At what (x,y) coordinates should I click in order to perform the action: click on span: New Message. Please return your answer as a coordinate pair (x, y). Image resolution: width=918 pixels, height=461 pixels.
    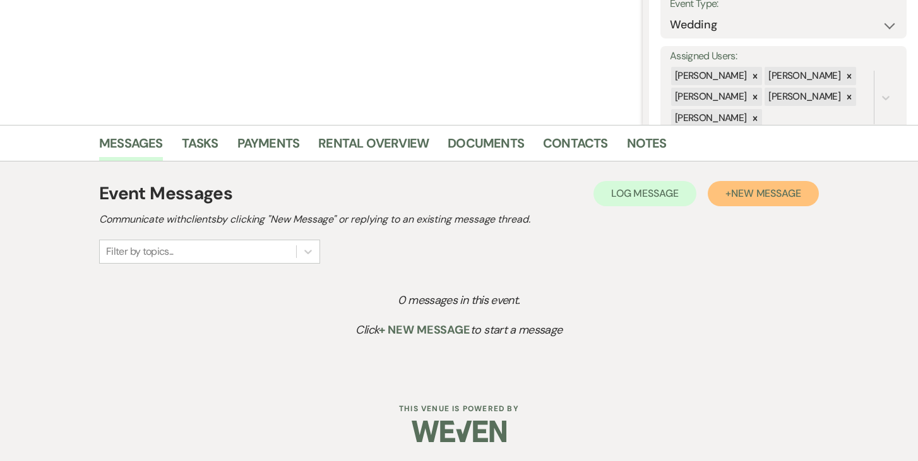
    Looking at the image, I should click on (766, 193).